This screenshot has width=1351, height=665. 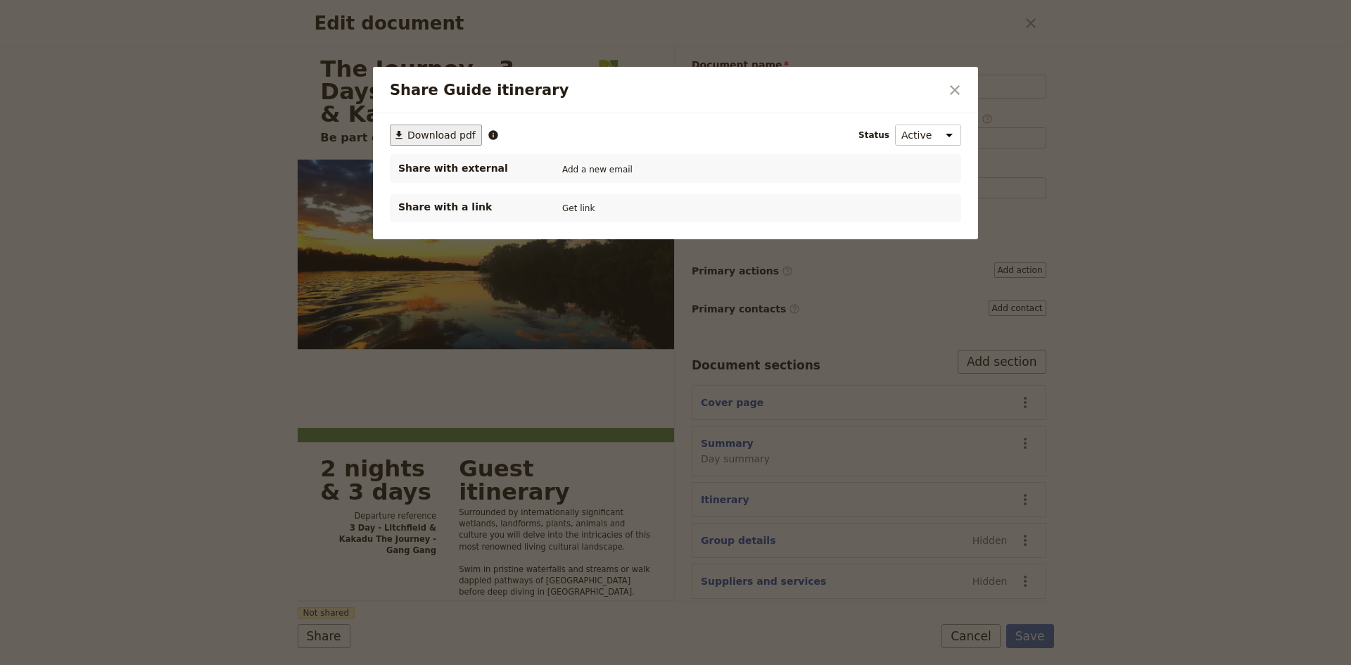 I want to click on span: Share with external, so click(x=469, y=168).